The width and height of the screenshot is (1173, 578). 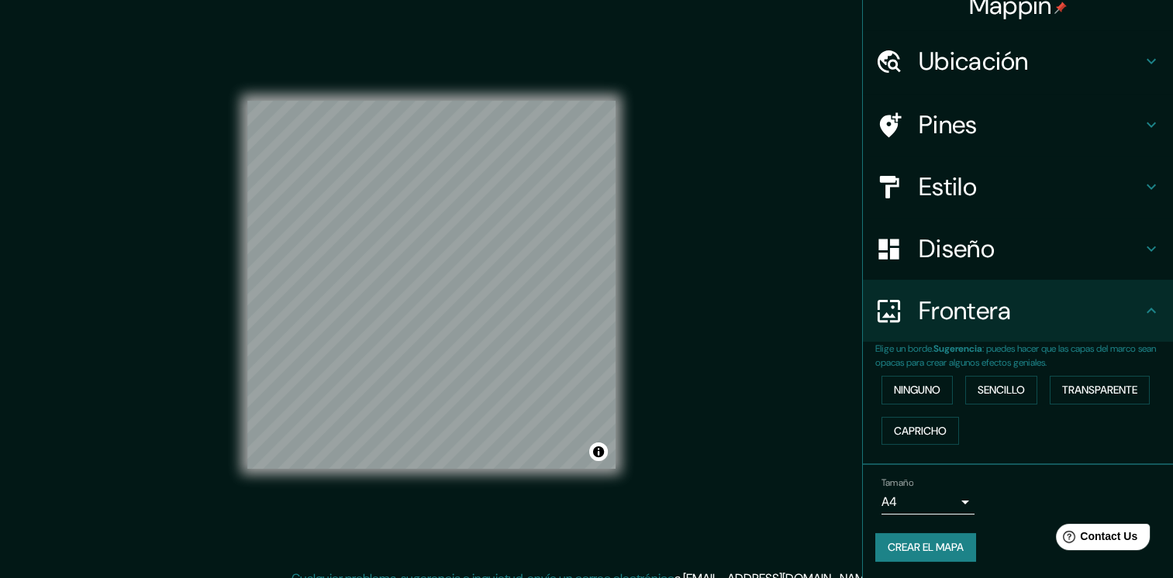 What do you see at coordinates (897, 483) in the screenshot?
I see `label: Tamaño` at bounding box center [897, 483].